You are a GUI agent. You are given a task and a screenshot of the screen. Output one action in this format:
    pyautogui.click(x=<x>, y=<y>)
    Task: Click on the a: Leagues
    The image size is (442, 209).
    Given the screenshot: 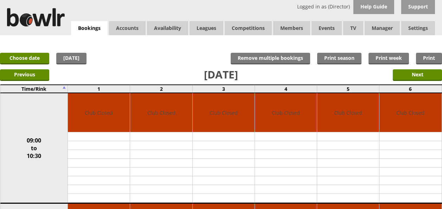 What is the action you would take?
    pyautogui.click(x=206, y=28)
    